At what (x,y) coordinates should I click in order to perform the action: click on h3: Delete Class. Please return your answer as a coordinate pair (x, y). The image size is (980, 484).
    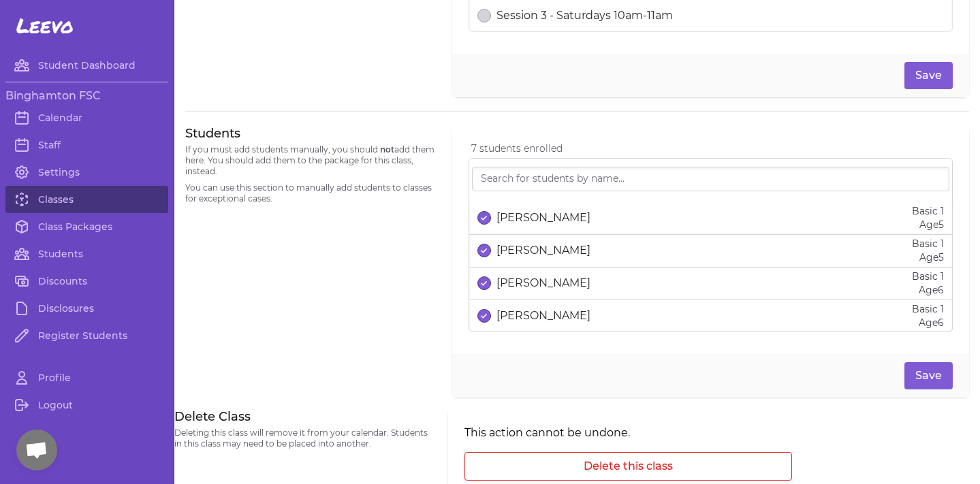
    Looking at the image, I should click on (303, 417).